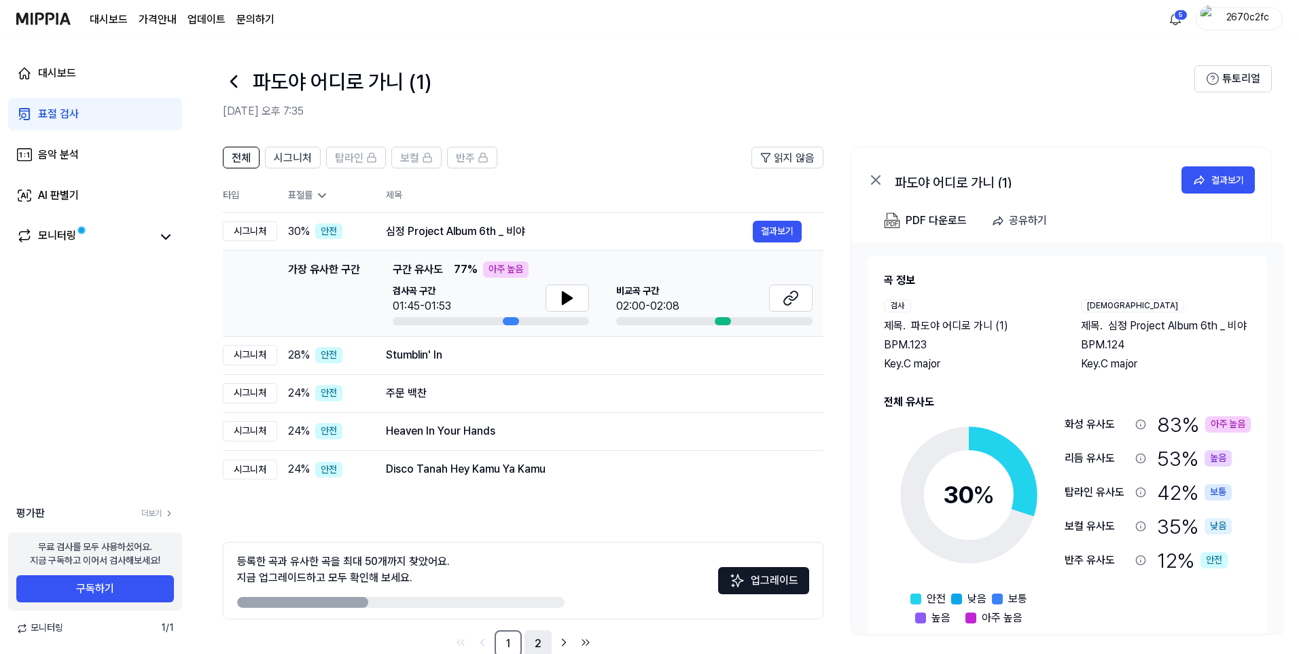 The image size is (1299, 654). What do you see at coordinates (1209, 19) in the screenshot?
I see `img: profile` at bounding box center [1209, 19].